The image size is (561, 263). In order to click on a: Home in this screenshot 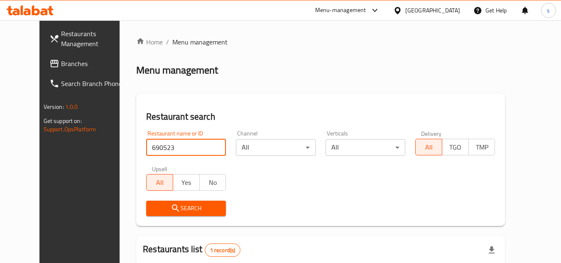, I will do `click(149, 42)`.